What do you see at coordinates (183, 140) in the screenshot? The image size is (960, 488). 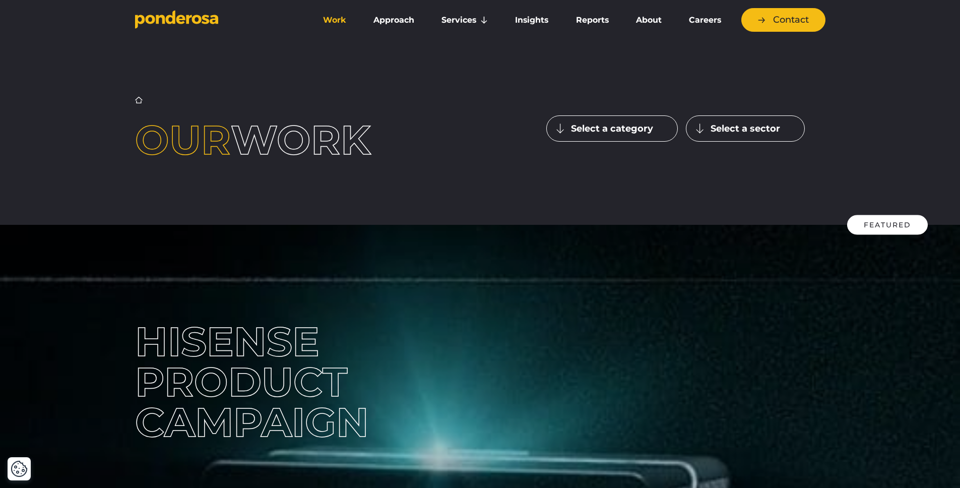 I see `span: Our` at bounding box center [183, 140].